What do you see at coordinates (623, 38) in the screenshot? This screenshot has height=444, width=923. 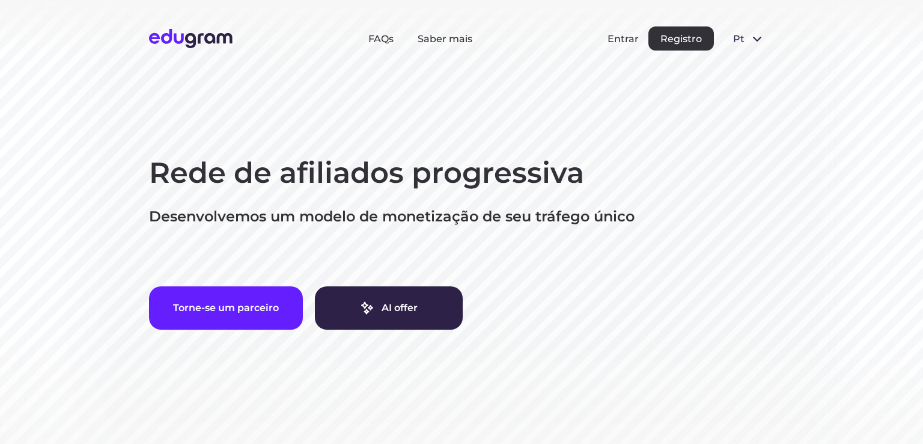 I see `button: Entrar` at bounding box center [623, 38].